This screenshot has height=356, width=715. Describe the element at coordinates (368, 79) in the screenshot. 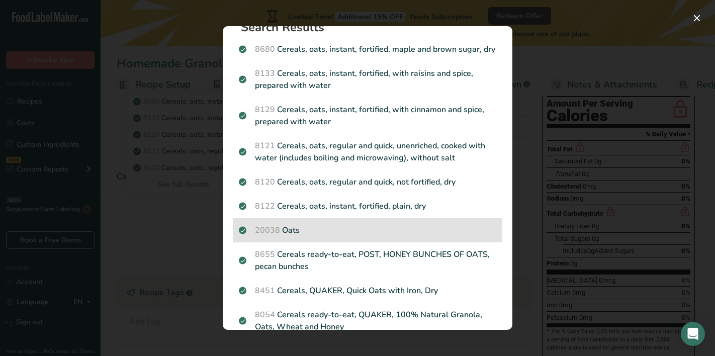

I see `p: Cereals, oats, instant, fortified, with raisins and spice, prepared with water` at that location.